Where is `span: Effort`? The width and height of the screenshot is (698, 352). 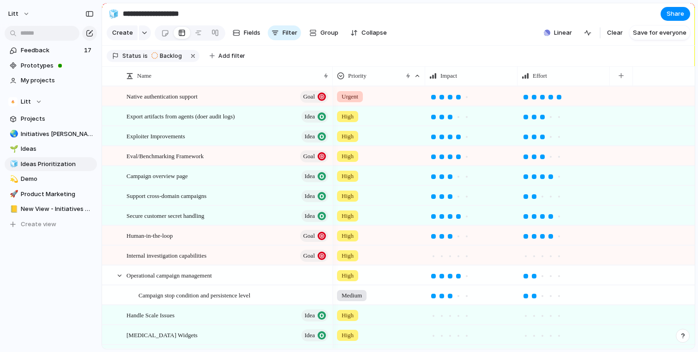 span: Effort is located at coordinates (540, 76).